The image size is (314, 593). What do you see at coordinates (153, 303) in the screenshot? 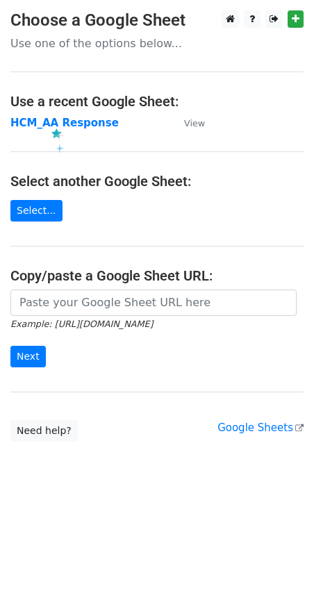
I see `input: Paste your Google Sheet URL here` at bounding box center [153, 303].